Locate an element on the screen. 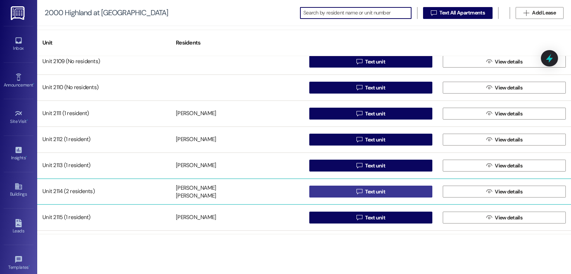 This screenshot has width=571, height=274. div: Residents is located at coordinates (237, 43).